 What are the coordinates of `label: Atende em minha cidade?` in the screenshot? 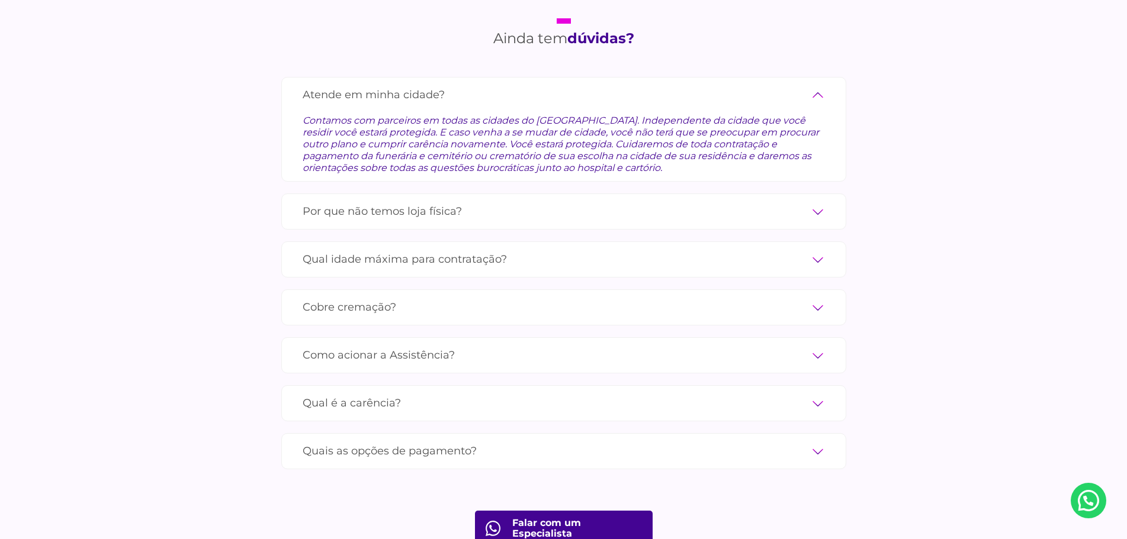 It's located at (564, 95).